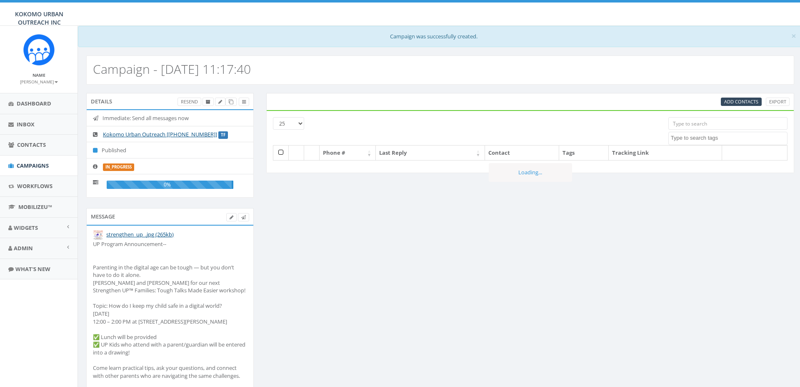 The height and width of the screenshot is (387, 800). Describe the element at coordinates (430, 153) in the screenshot. I see `th: Last Reply` at that location.